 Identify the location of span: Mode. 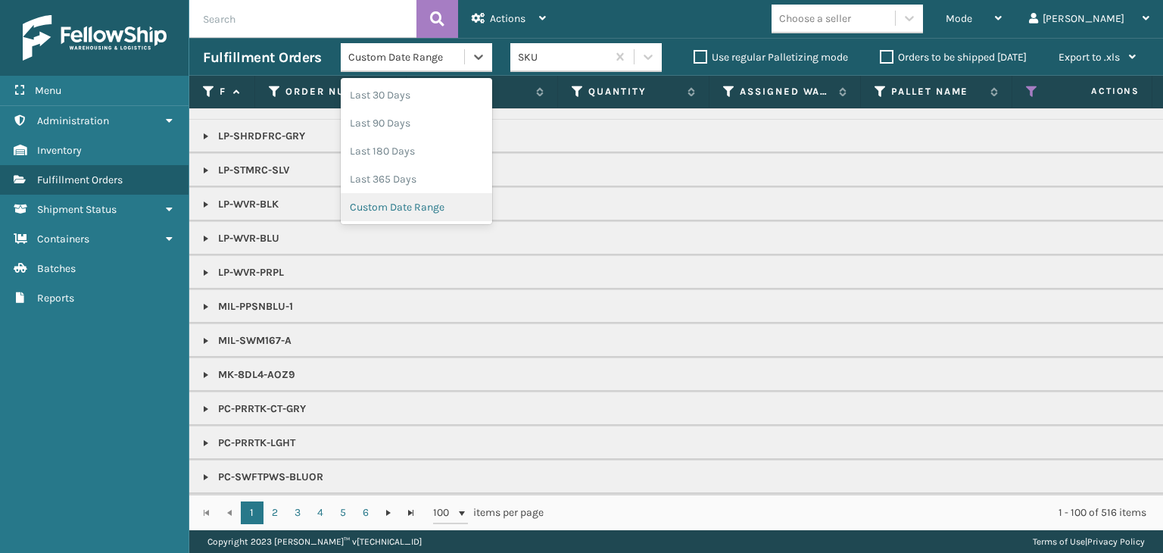
(959, 18).